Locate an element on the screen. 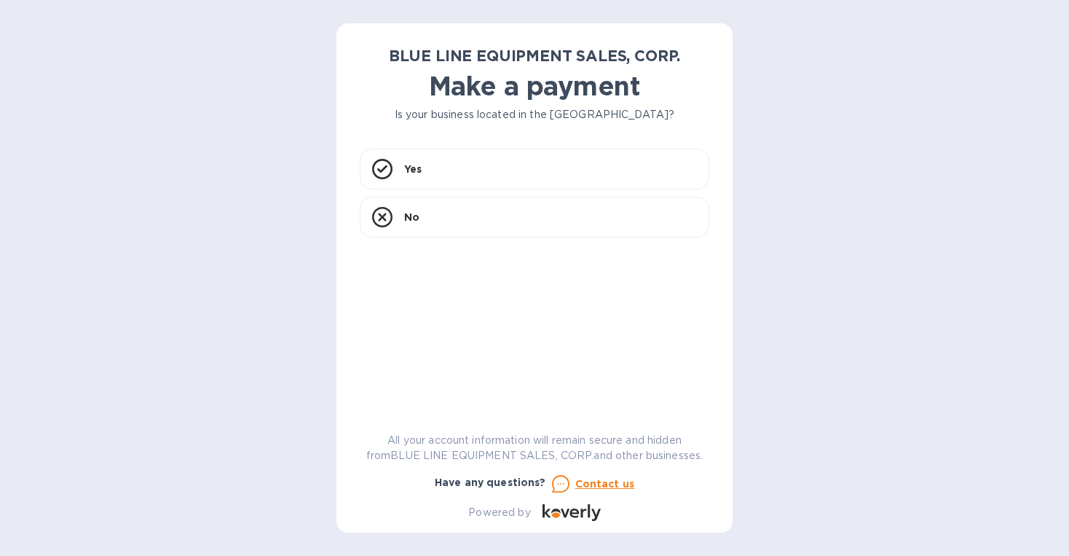  h1: Make a payment is located at coordinates (535, 86).